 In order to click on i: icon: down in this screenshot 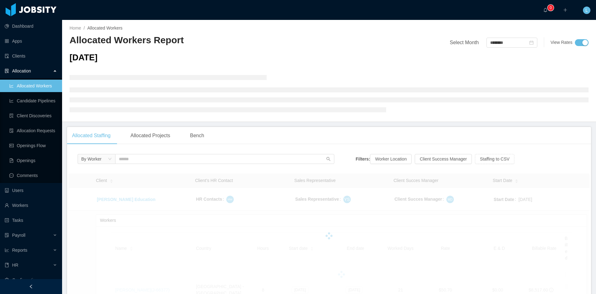, I will do `click(110, 159)`.